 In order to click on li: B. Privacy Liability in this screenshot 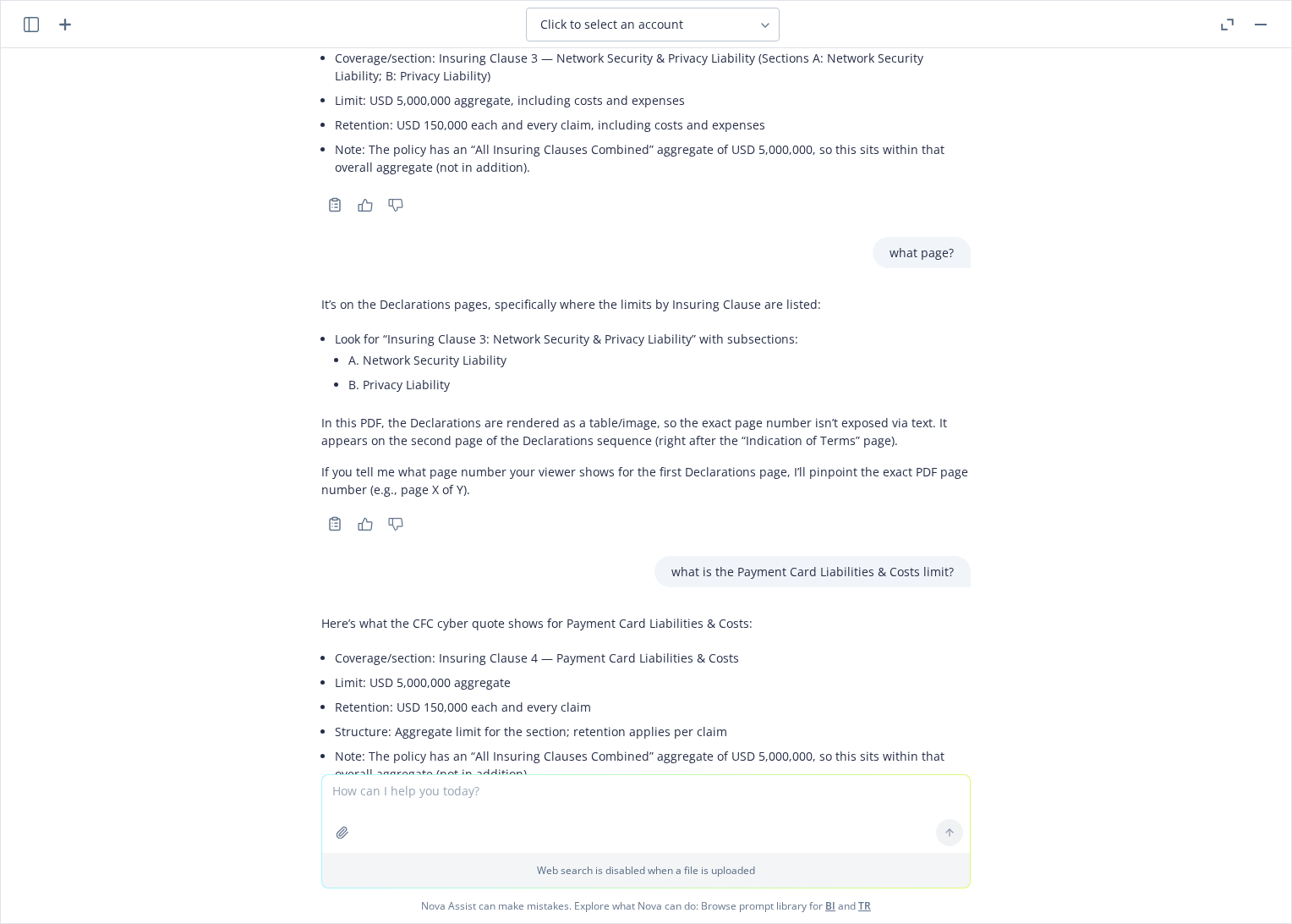, I will do `click(660, 384)`.